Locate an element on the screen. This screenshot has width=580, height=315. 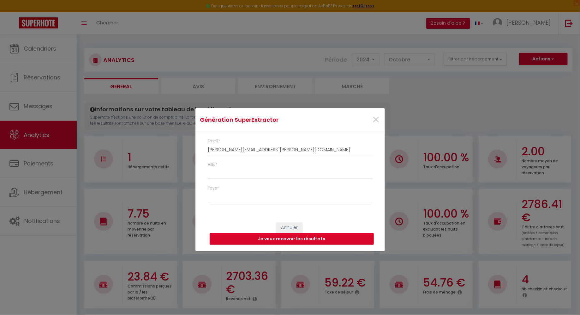
label: Pays is located at coordinates (214, 188).